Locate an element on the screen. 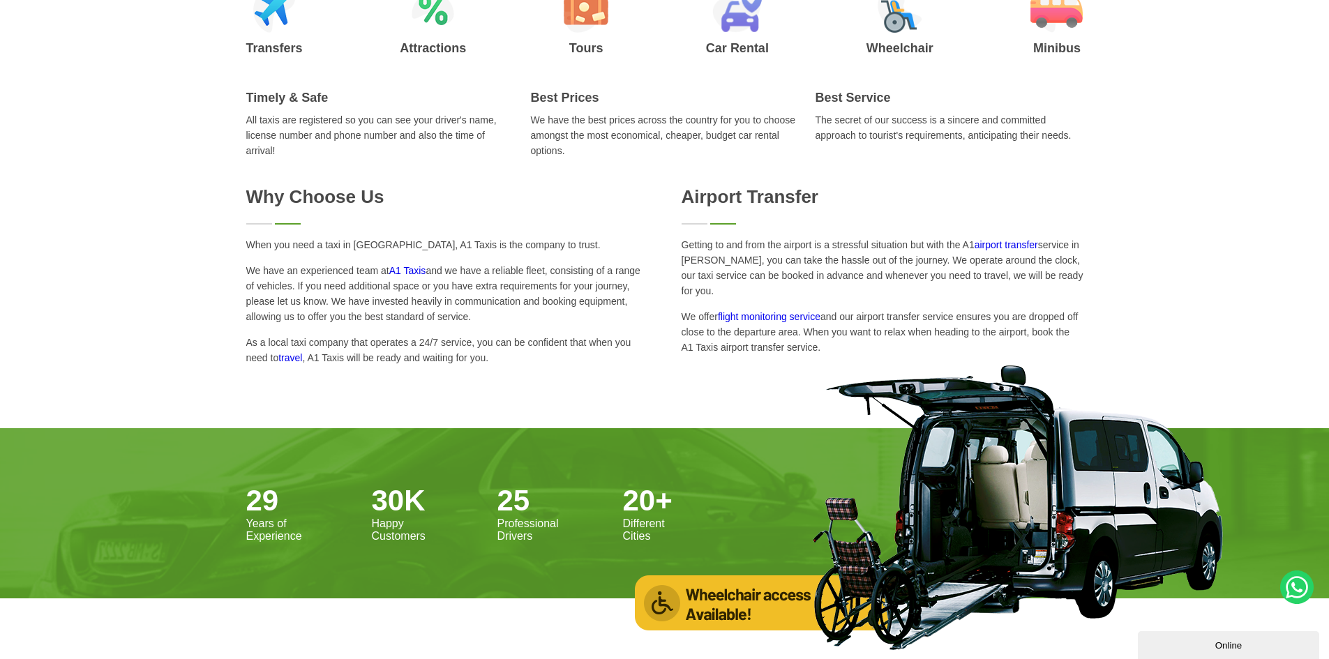 The height and width of the screenshot is (659, 1329). h2: Best Prices is located at coordinates (665, 98).